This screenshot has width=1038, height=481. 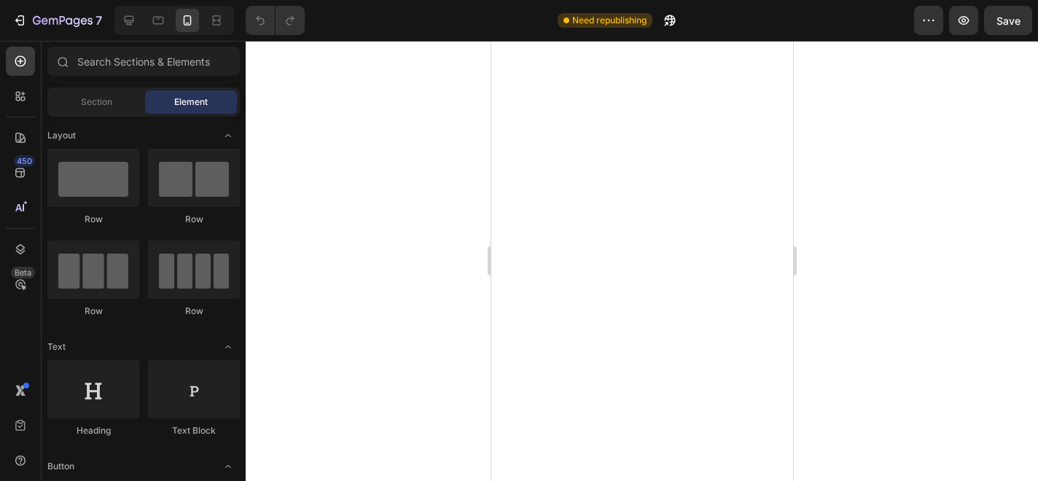 What do you see at coordinates (275, 20) in the screenshot?
I see `div: Undo/Redo` at bounding box center [275, 20].